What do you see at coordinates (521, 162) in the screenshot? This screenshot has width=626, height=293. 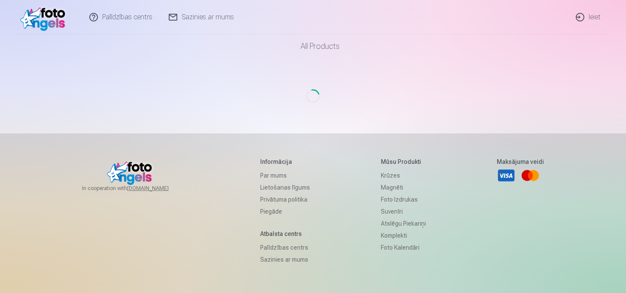 I see `h5: Maksājuma veidi` at bounding box center [521, 162].